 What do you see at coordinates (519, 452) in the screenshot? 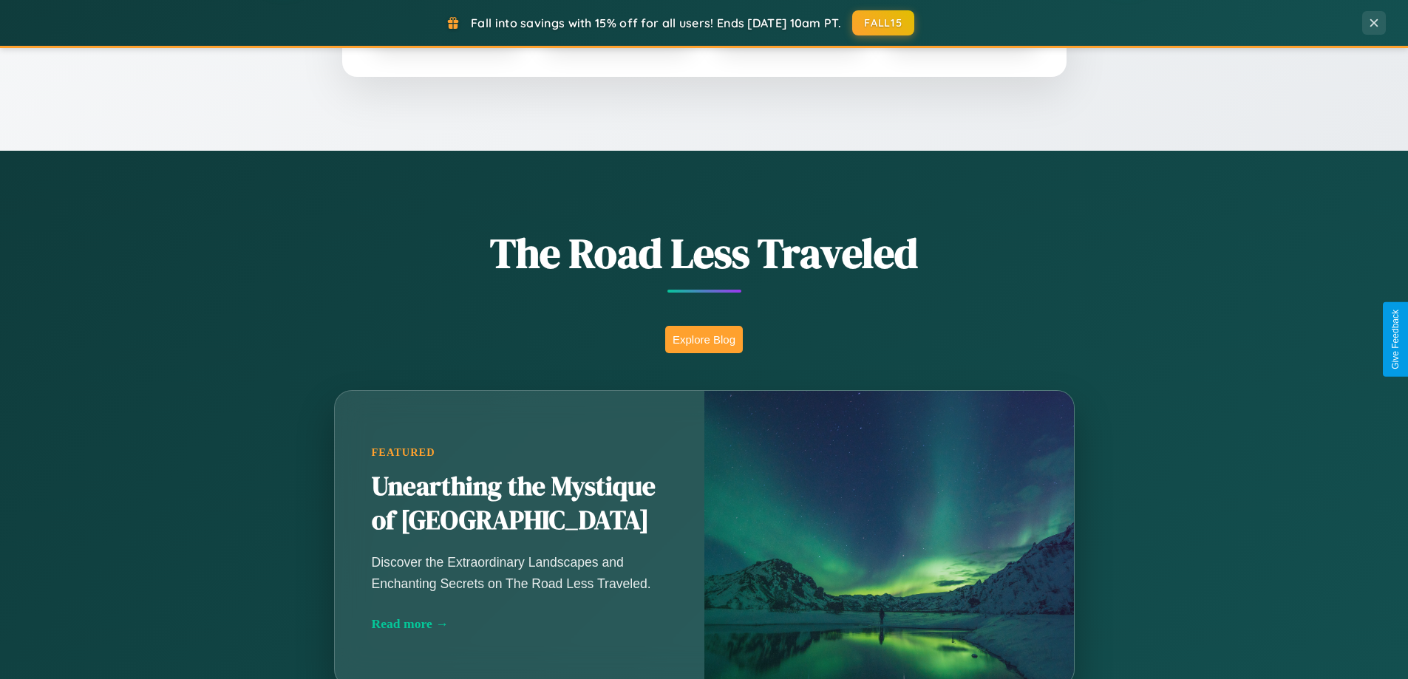
I see `div: Featured` at bounding box center [519, 452].